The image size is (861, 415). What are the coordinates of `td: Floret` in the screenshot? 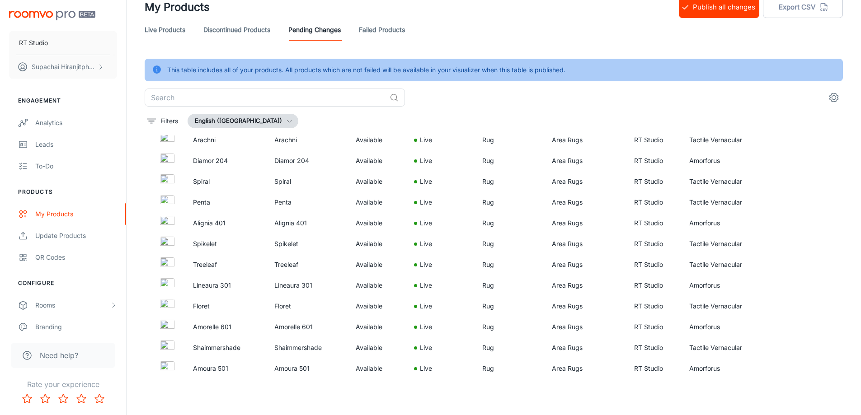 It's located at (308, 307).